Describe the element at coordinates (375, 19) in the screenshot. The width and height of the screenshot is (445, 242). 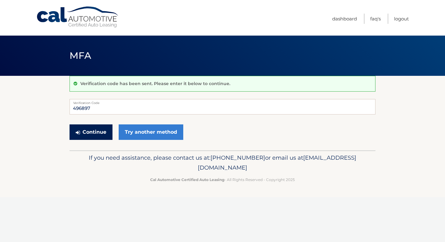
I see `a: FAQ's` at that location.